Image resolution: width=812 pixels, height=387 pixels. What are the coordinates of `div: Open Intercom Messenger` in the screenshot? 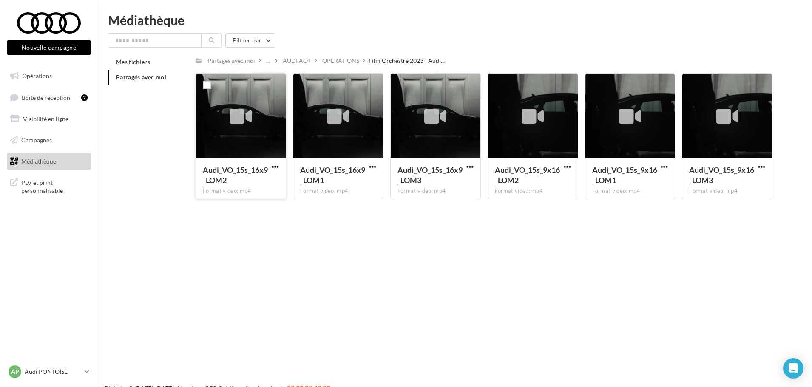 It's located at (794, 369).